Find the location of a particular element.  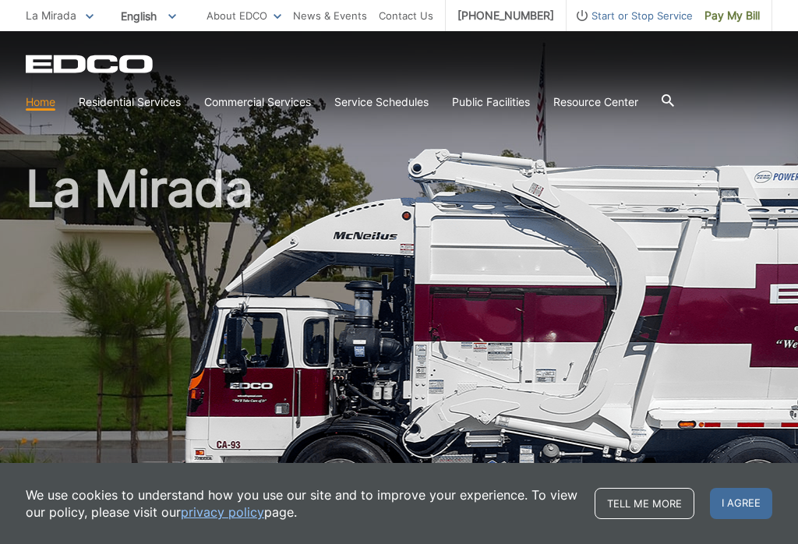

a: News & Events is located at coordinates (330, 16).